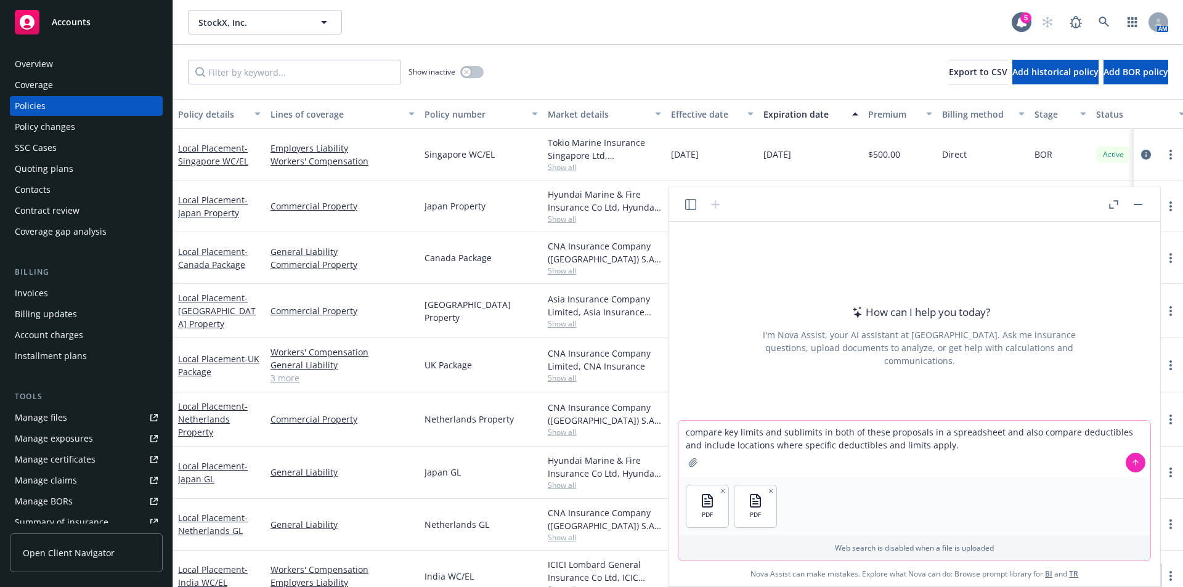 The height and width of the screenshot is (587, 1183). Describe the element at coordinates (86, 460) in the screenshot. I see `a: Manage certificates` at that location.